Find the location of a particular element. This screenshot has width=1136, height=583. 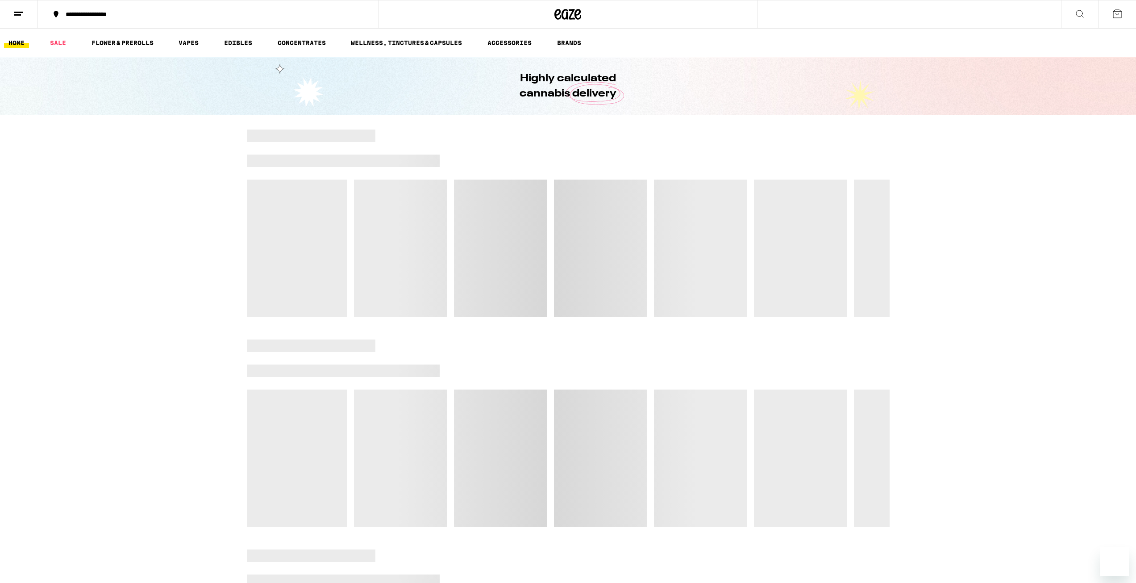

a: VAPES is located at coordinates (188, 43).